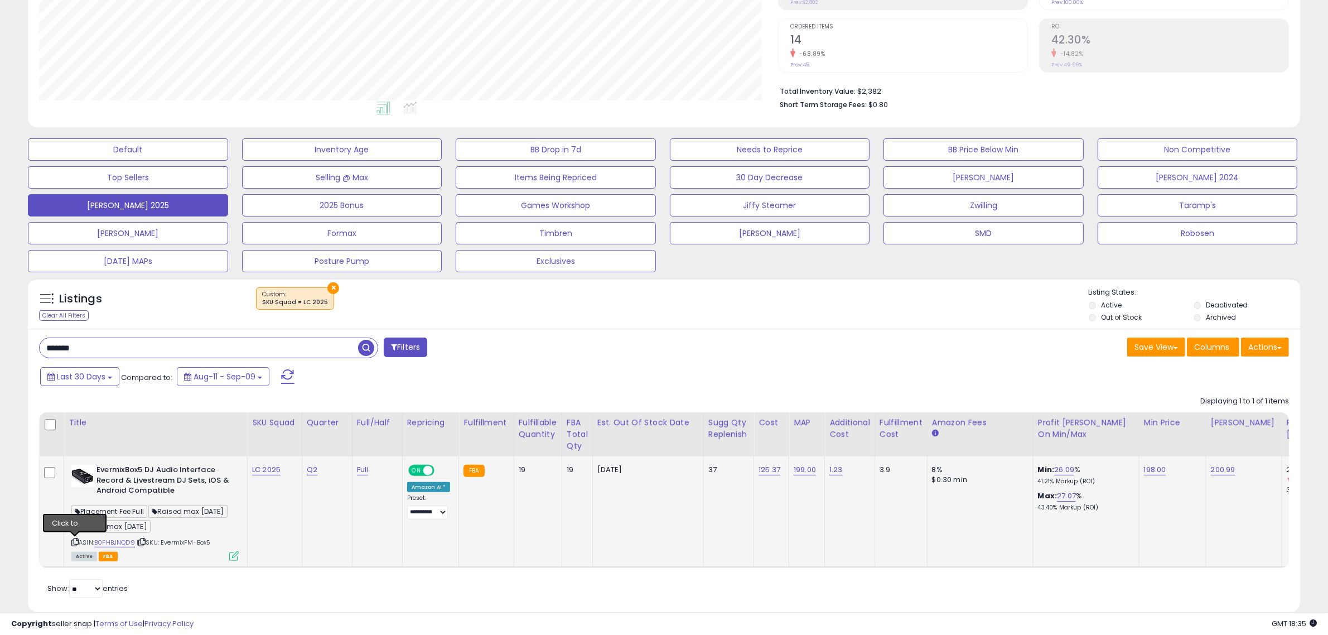 The height and width of the screenshot is (635, 1328). I want to click on div: Amazon AI *, so click(429, 487).